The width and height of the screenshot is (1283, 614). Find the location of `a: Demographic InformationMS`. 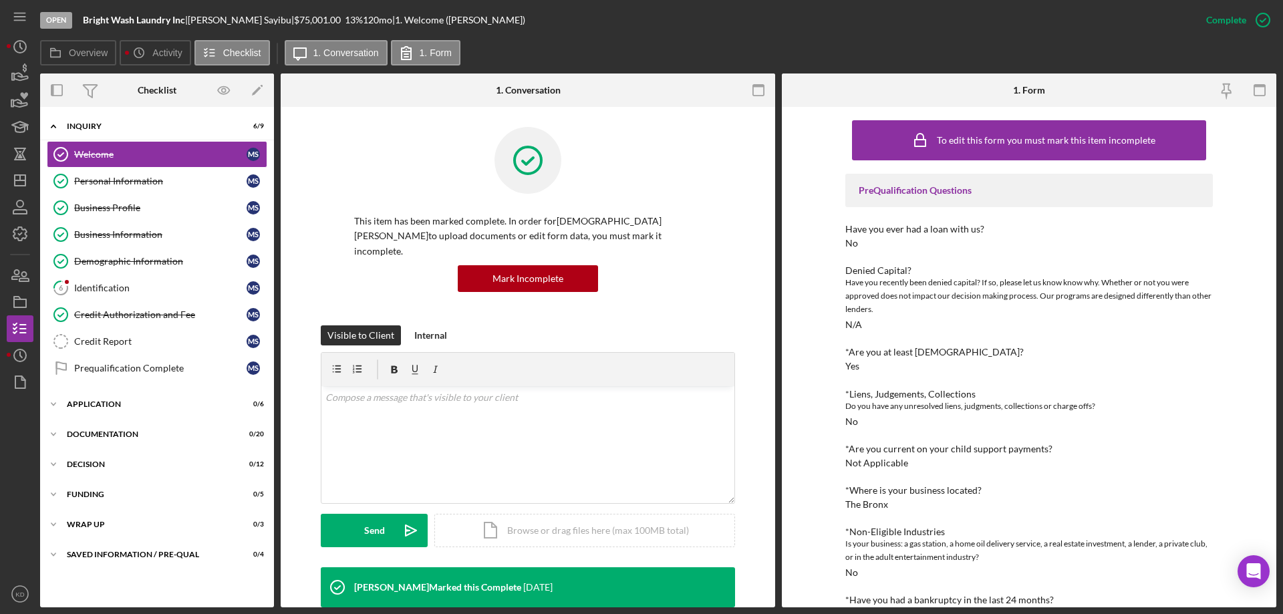

a: Demographic InformationMS is located at coordinates (157, 261).